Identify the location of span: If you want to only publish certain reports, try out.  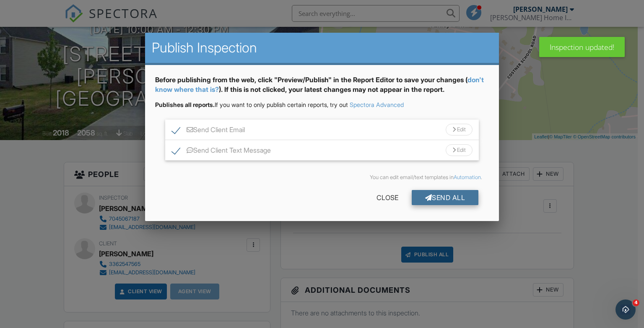
(252, 104).